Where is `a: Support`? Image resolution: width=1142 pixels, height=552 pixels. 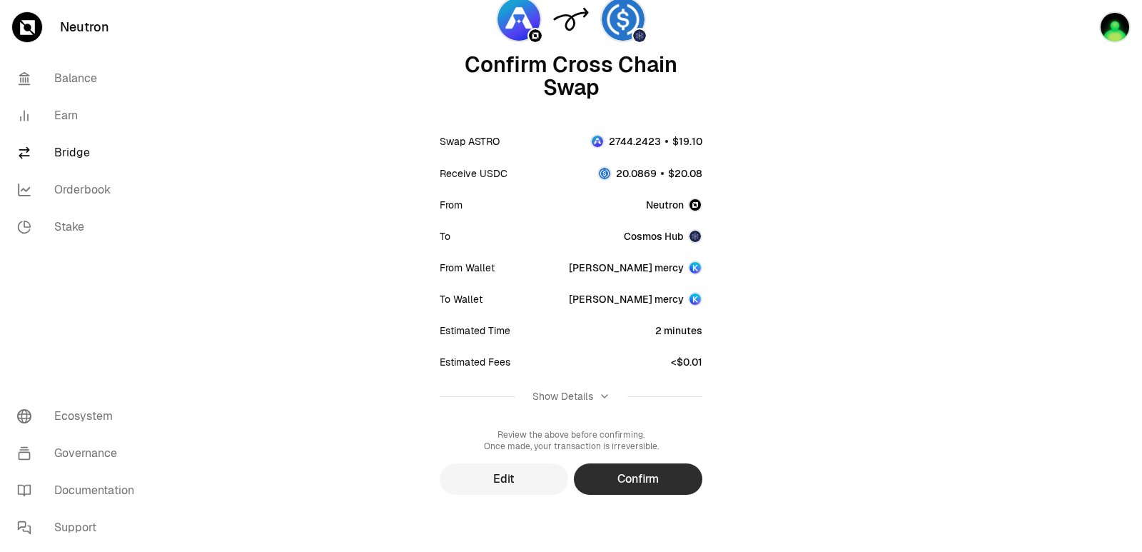
a: Support is located at coordinates (80, 528).